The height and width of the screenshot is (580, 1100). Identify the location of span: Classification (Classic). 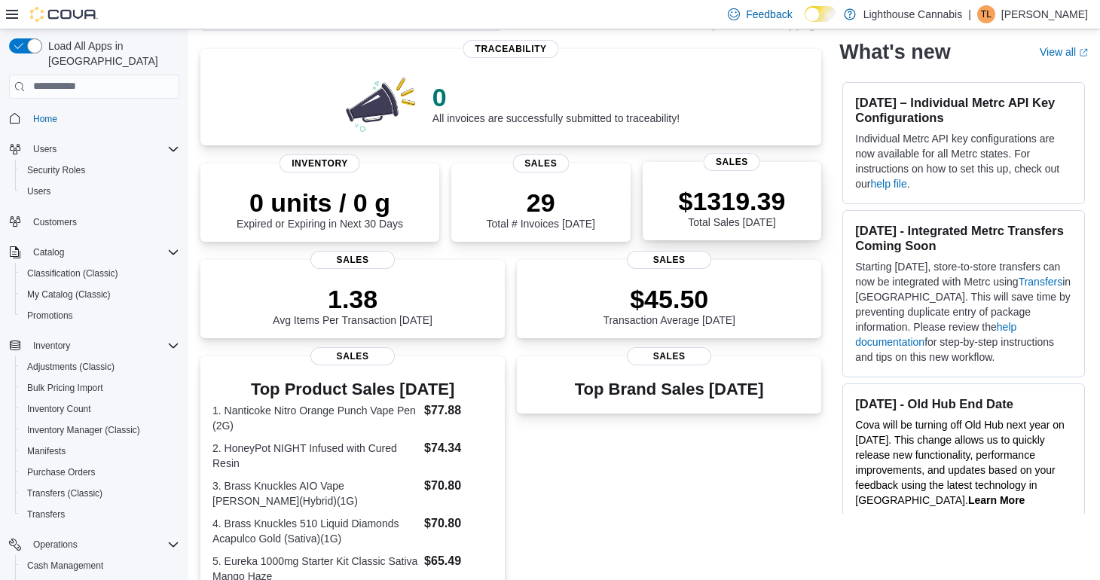
(72, 273).